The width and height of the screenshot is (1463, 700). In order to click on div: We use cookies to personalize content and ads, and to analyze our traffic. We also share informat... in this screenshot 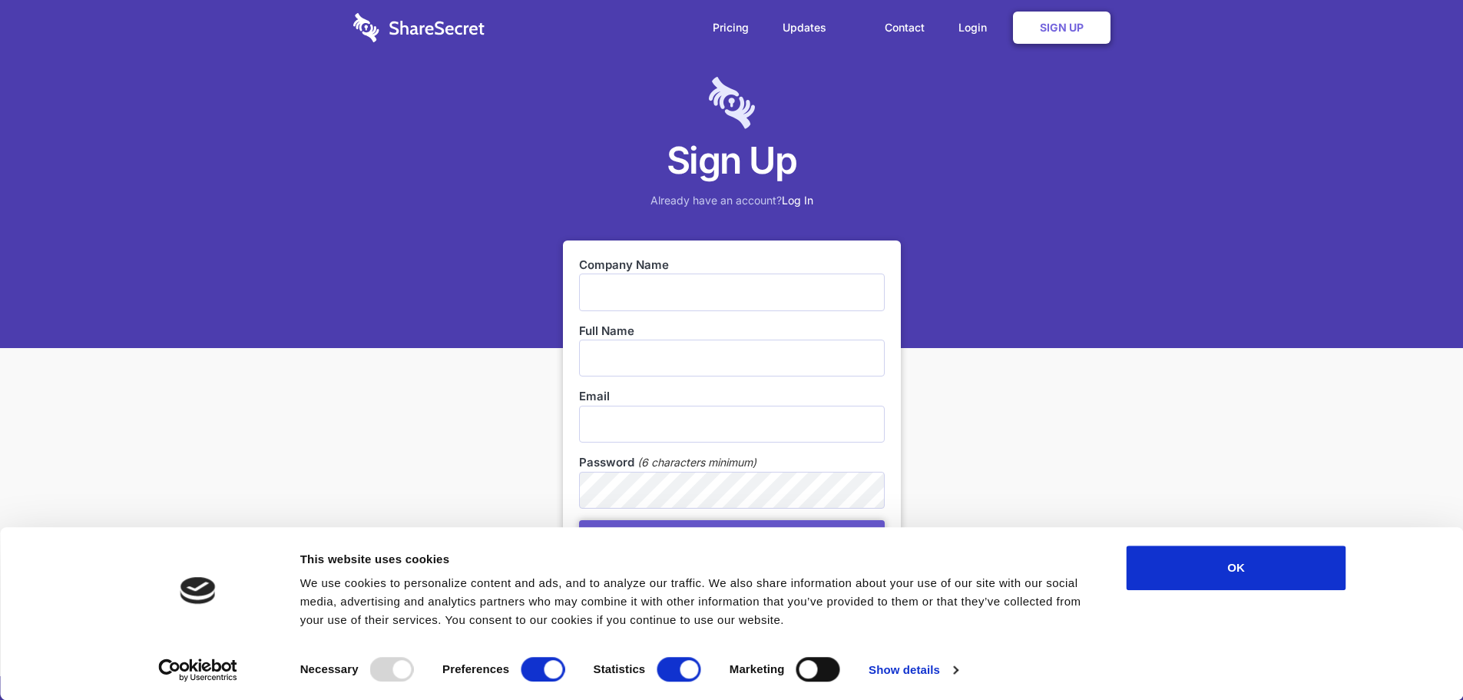, I will do `click(696, 601)`.